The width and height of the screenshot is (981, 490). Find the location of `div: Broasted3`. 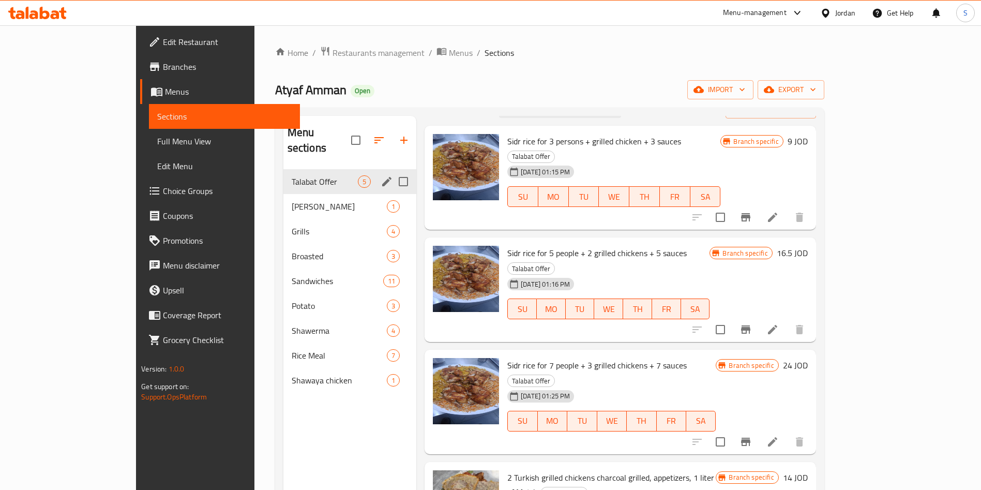

div: Broasted3 is located at coordinates (350, 256).